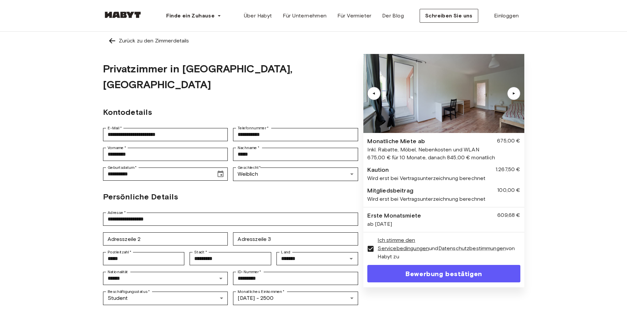  I want to click on font: ID-Nummer, so click(248, 272).